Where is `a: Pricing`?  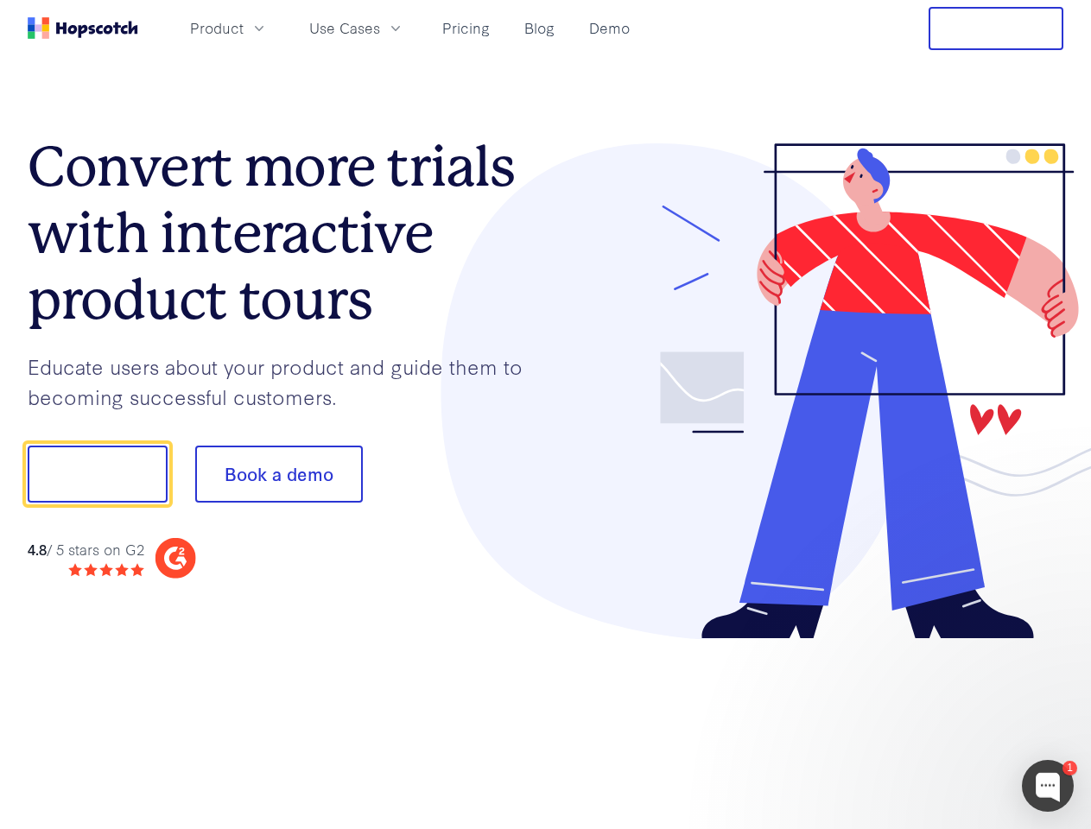
a: Pricing is located at coordinates (465, 28).